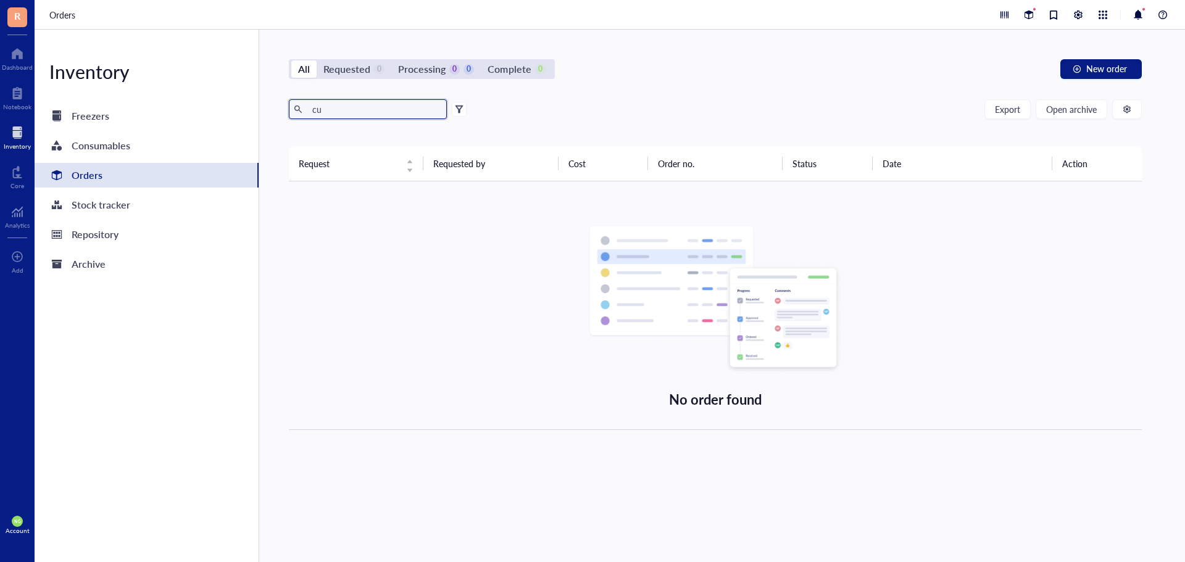 The width and height of the screenshot is (1185, 562). Describe the element at coordinates (17, 176) in the screenshot. I see `a: Core` at that location.